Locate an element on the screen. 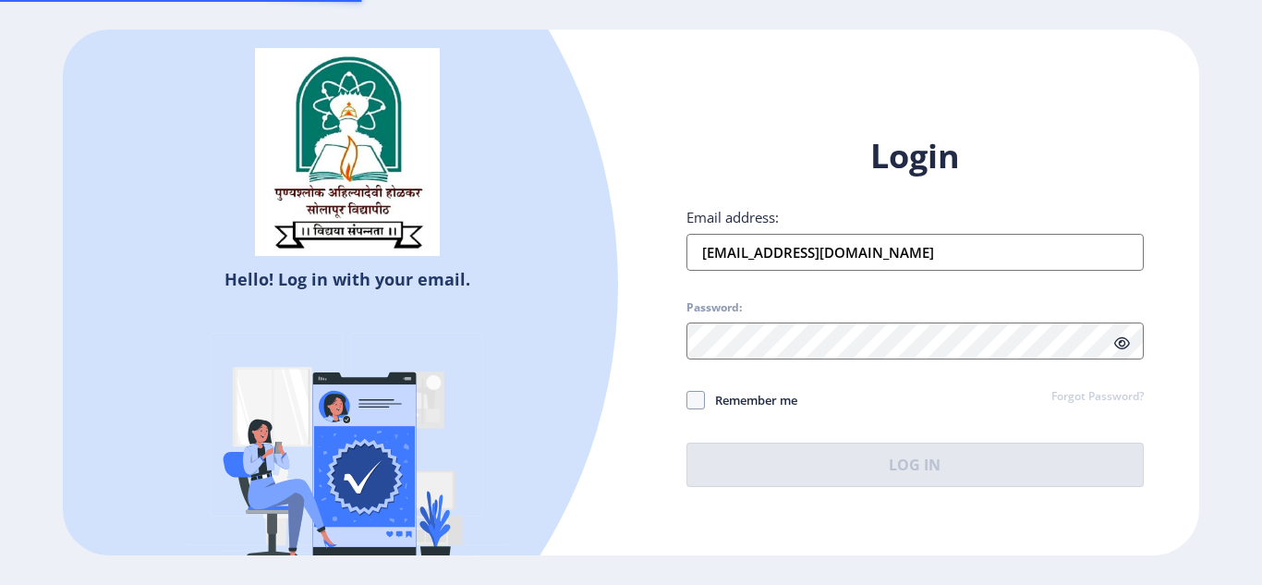 Image resolution: width=1262 pixels, height=585 pixels. img: sulogo.png is located at coordinates (347, 152).